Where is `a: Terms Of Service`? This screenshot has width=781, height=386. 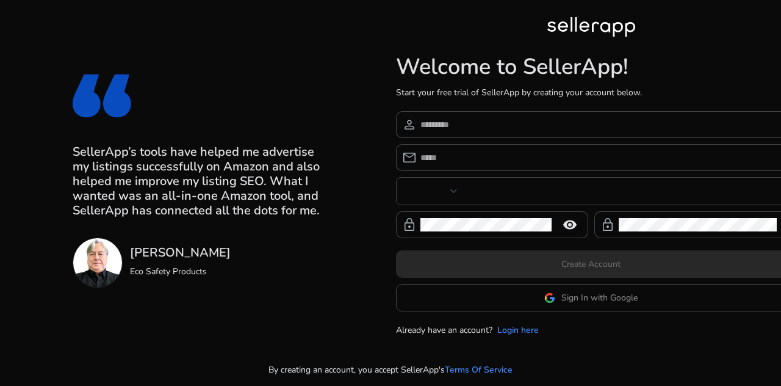 a: Terms Of Service is located at coordinates (478, 369).